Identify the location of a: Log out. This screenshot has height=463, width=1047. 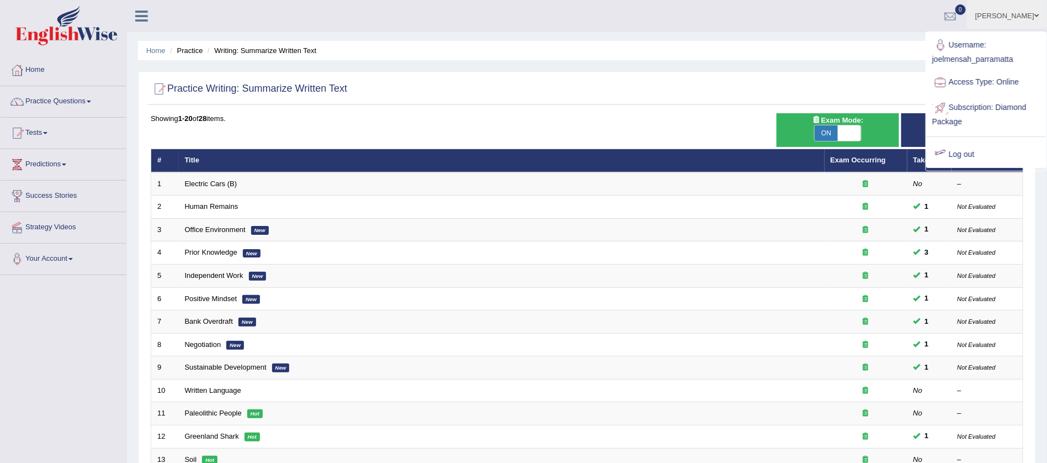
(986, 155).